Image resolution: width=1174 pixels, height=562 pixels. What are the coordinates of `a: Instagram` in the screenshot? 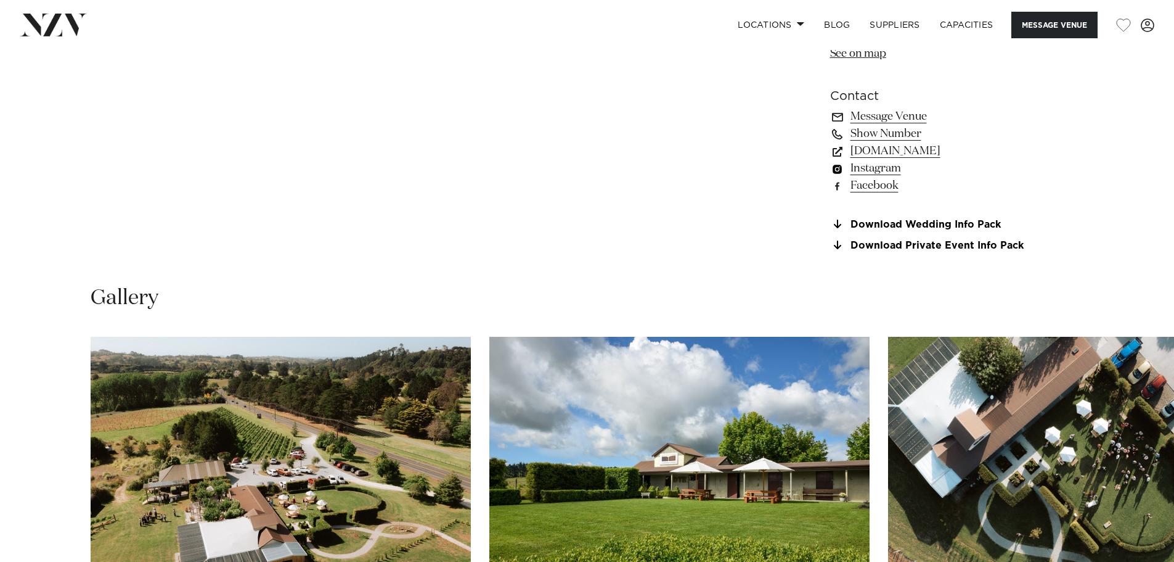 It's located at (931, 168).